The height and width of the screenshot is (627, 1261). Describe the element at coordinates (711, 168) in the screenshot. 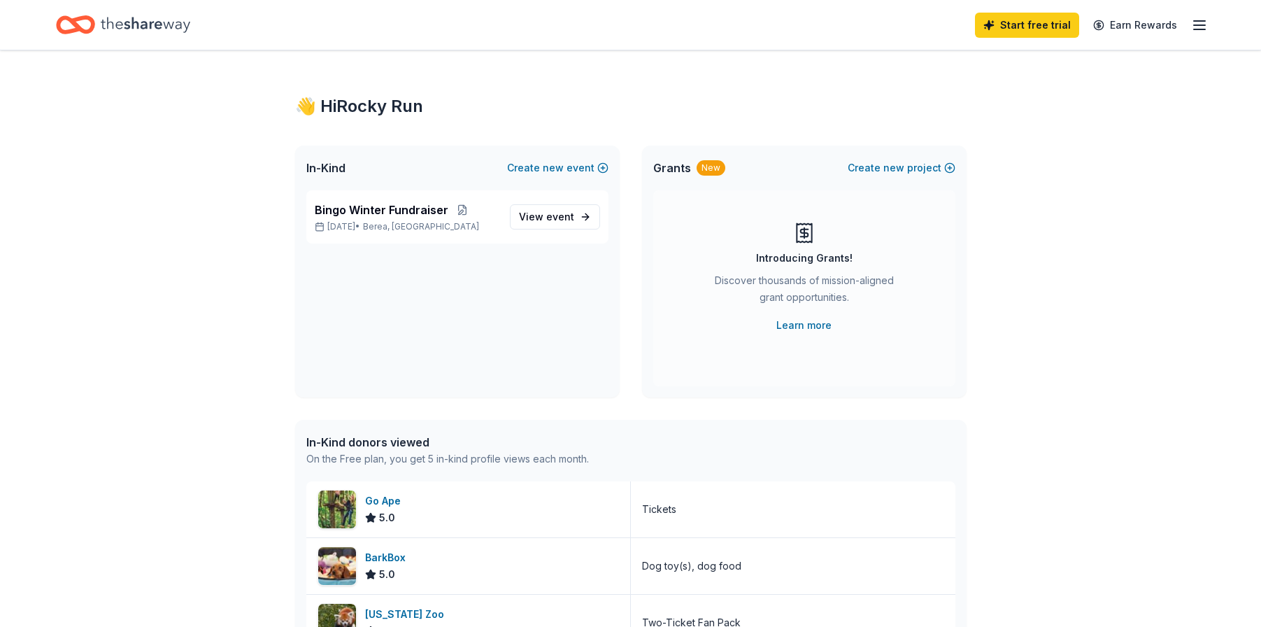

I see `div: New` at that location.